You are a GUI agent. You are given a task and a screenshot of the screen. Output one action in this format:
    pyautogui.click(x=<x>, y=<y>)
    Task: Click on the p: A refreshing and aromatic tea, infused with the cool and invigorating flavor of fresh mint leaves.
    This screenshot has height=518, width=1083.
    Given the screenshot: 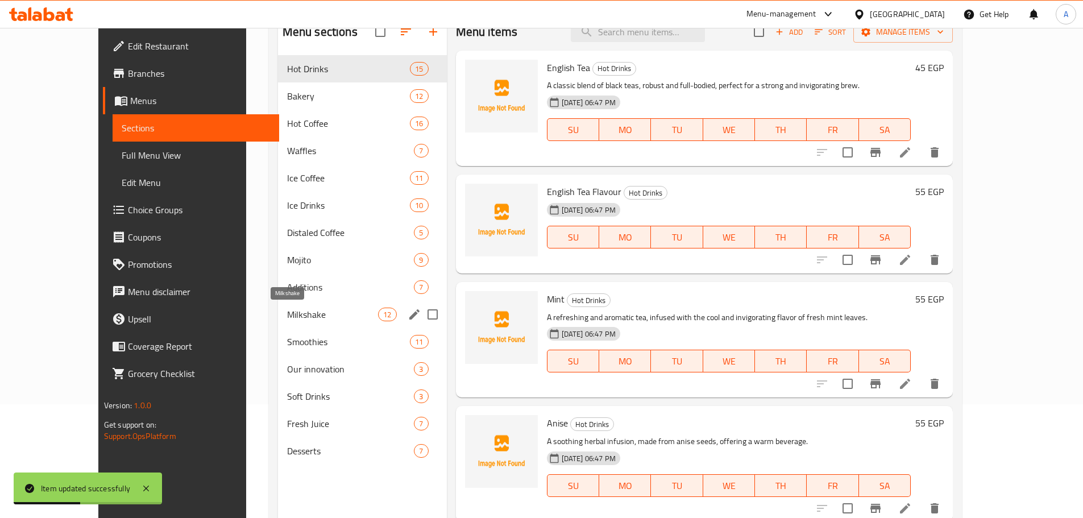 What is the action you would take?
    pyautogui.click(x=729, y=317)
    